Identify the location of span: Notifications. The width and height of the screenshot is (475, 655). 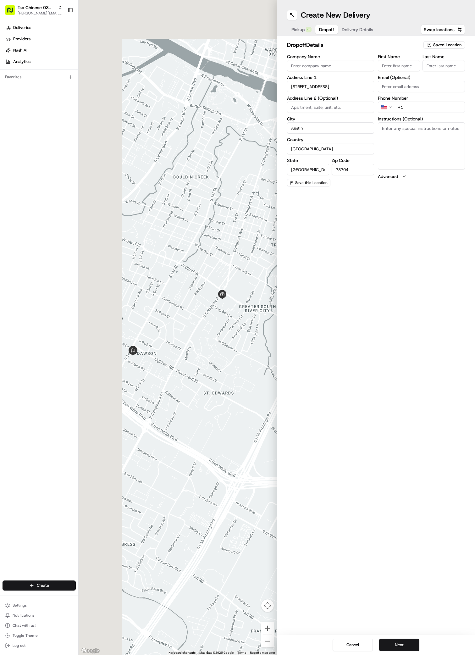
(24, 615).